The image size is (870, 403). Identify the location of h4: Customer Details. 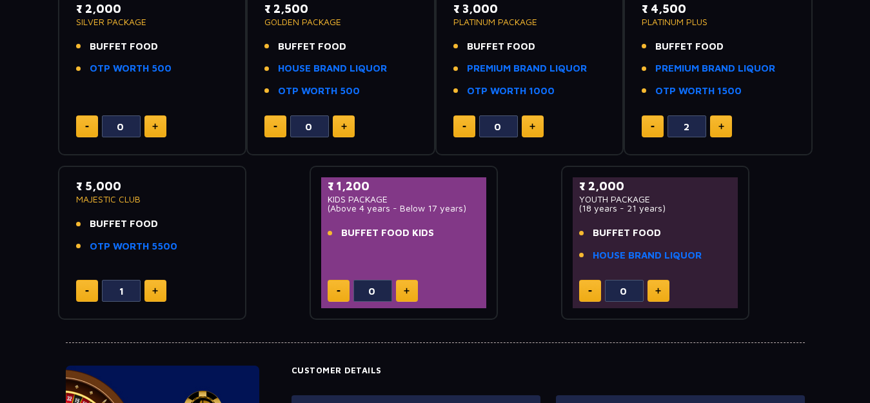
(548, 371).